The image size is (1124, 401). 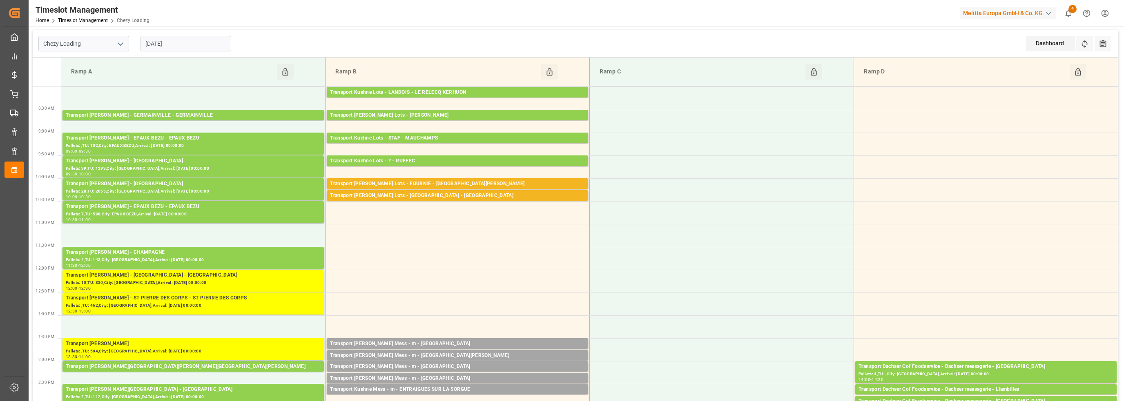 What do you see at coordinates (83, 20) in the screenshot?
I see `a: Timeslot Management` at bounding box center [83, 20].